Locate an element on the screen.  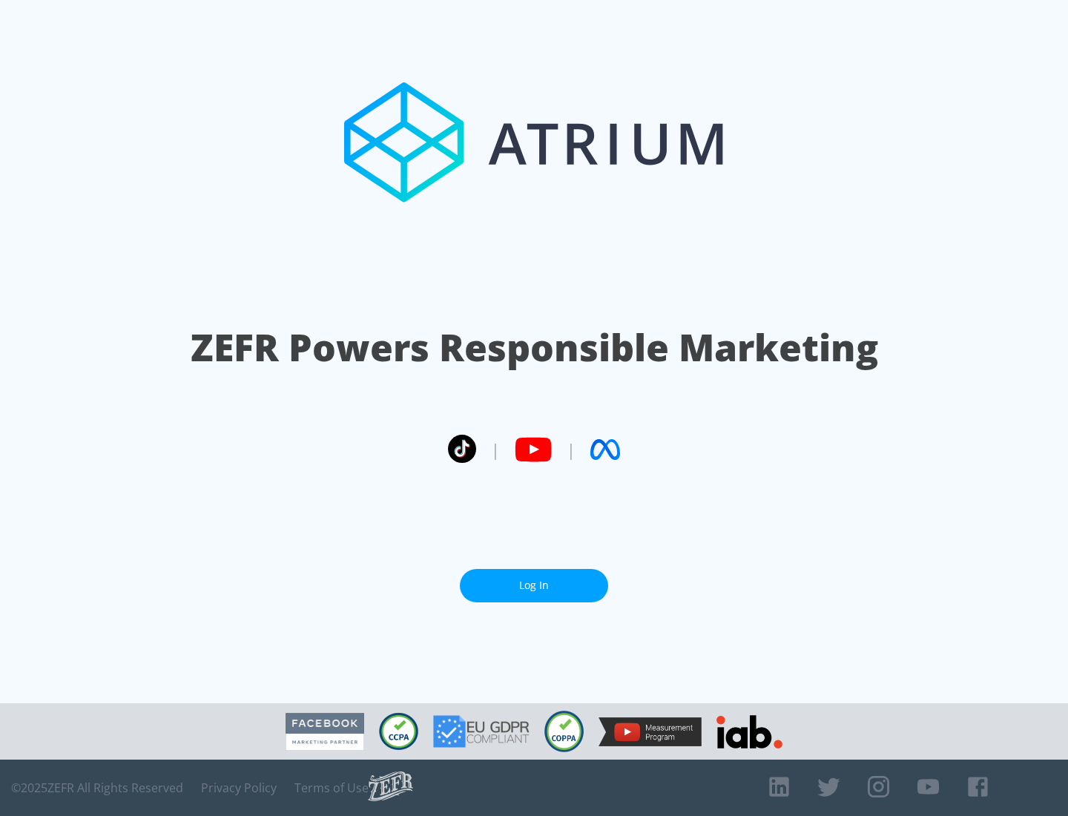
img: GDPR Compliant is located at coordinates (481, 731).